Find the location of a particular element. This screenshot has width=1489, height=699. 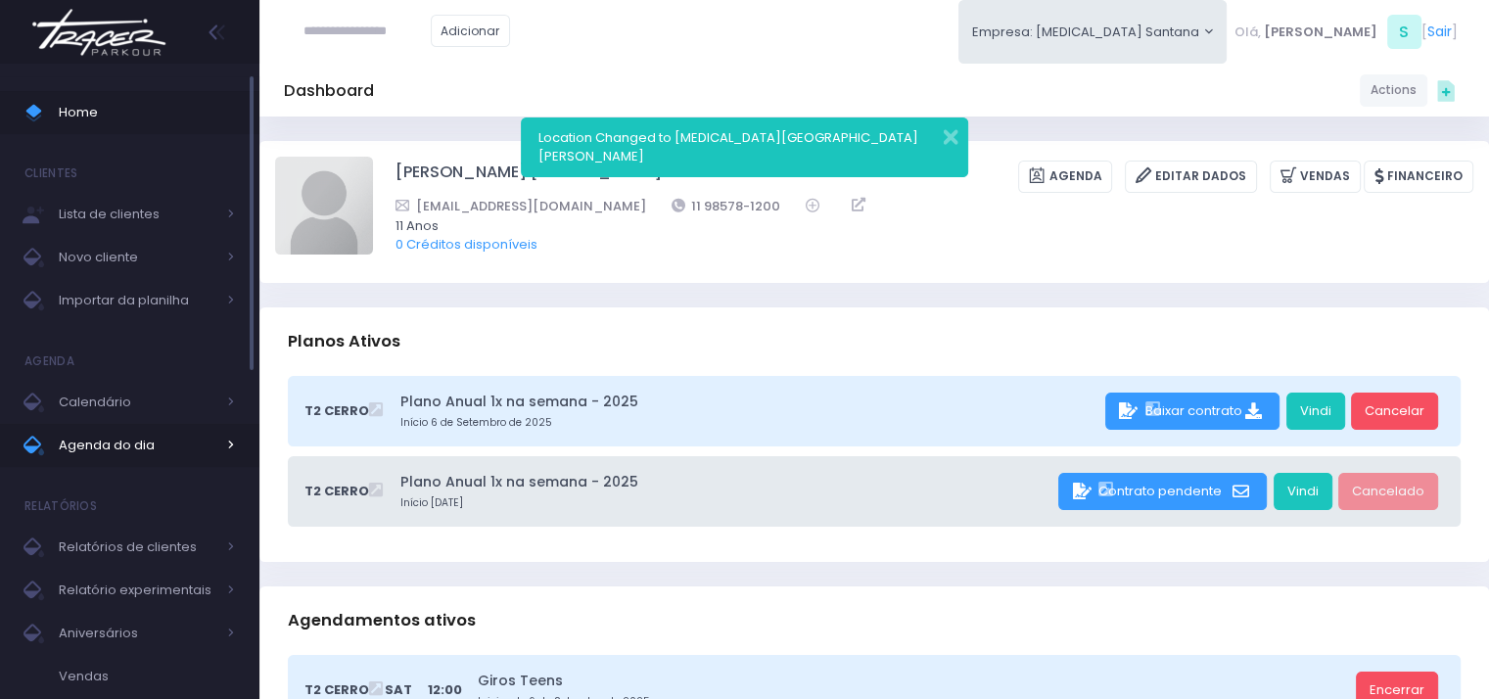

a: 11 98578-1200 is located at coordinates (726, 206).